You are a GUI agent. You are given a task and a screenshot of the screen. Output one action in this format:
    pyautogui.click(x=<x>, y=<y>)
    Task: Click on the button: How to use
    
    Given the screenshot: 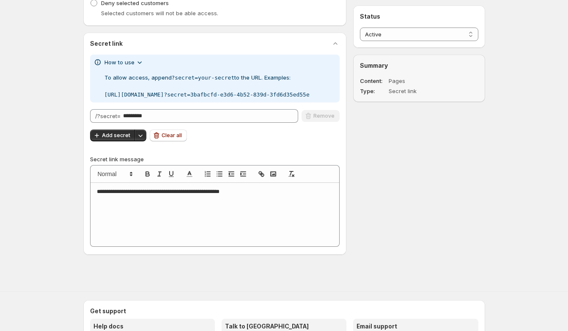 What is the action you would take?
    pyautogui.click(x=124, y=62)
    